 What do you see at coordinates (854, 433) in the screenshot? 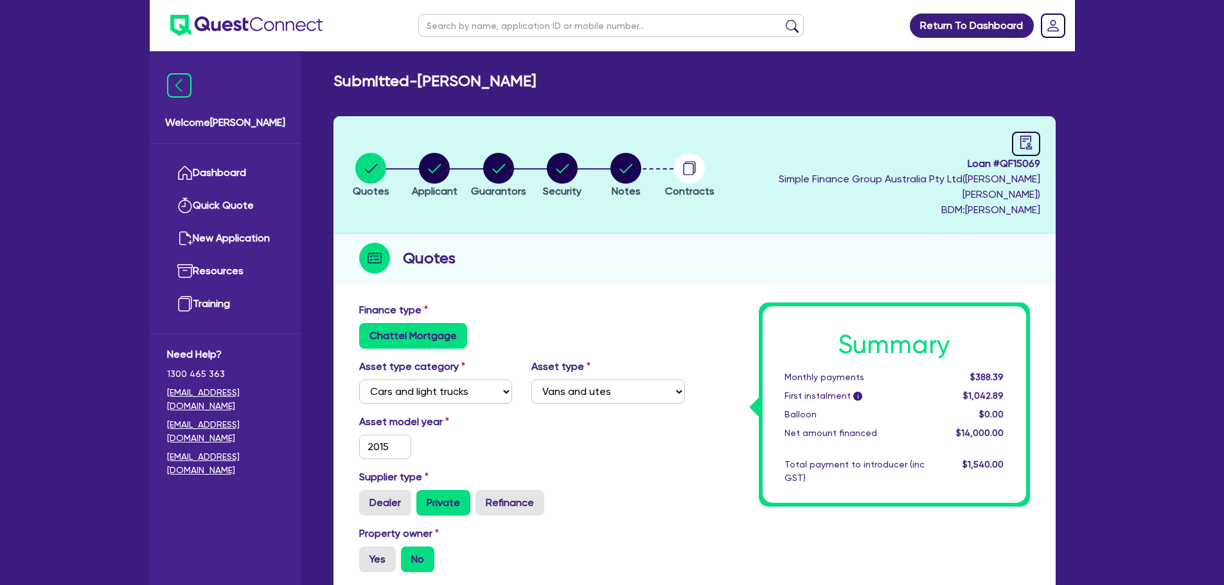
I see `div: Net amount financed` at bounding box center [854, 433].